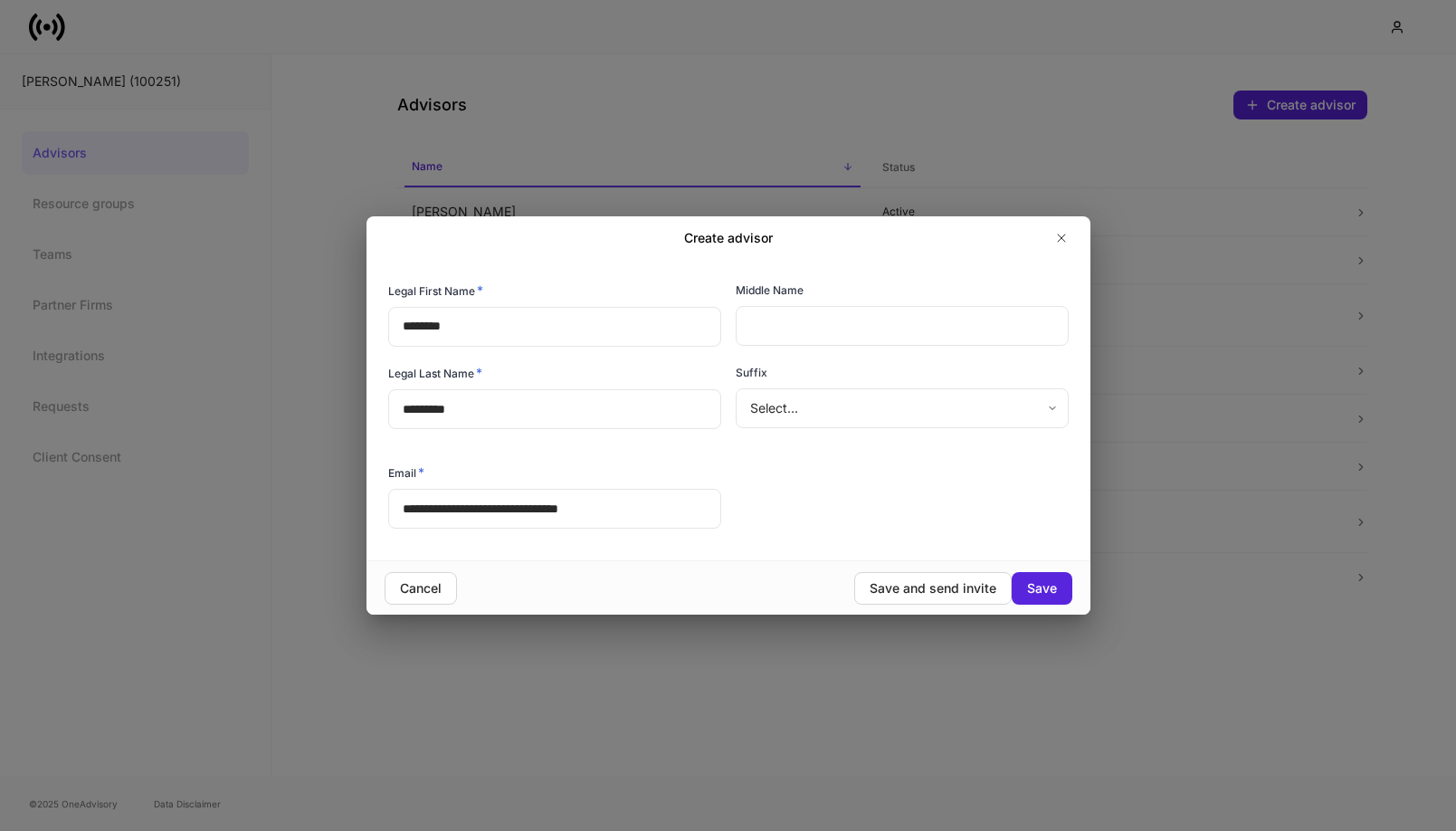 The width and height of the screenshot is (1456, 831). Describe the element at coordinates (932, 588) in the screenshot. I see `div: Save and send invite` at that location.